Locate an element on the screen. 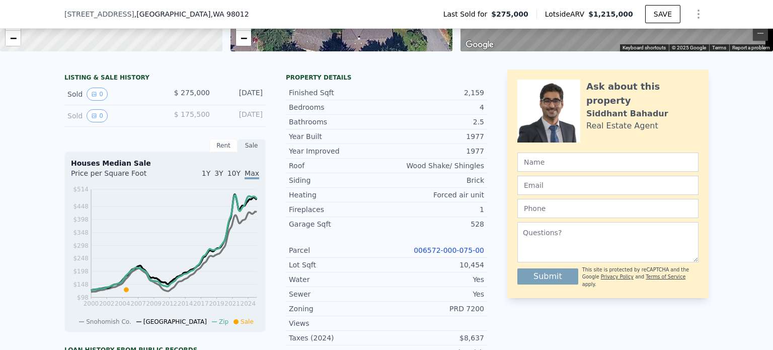 This screenshot has height=350, width=773. div: 528 is located at coordinates (436, 224).